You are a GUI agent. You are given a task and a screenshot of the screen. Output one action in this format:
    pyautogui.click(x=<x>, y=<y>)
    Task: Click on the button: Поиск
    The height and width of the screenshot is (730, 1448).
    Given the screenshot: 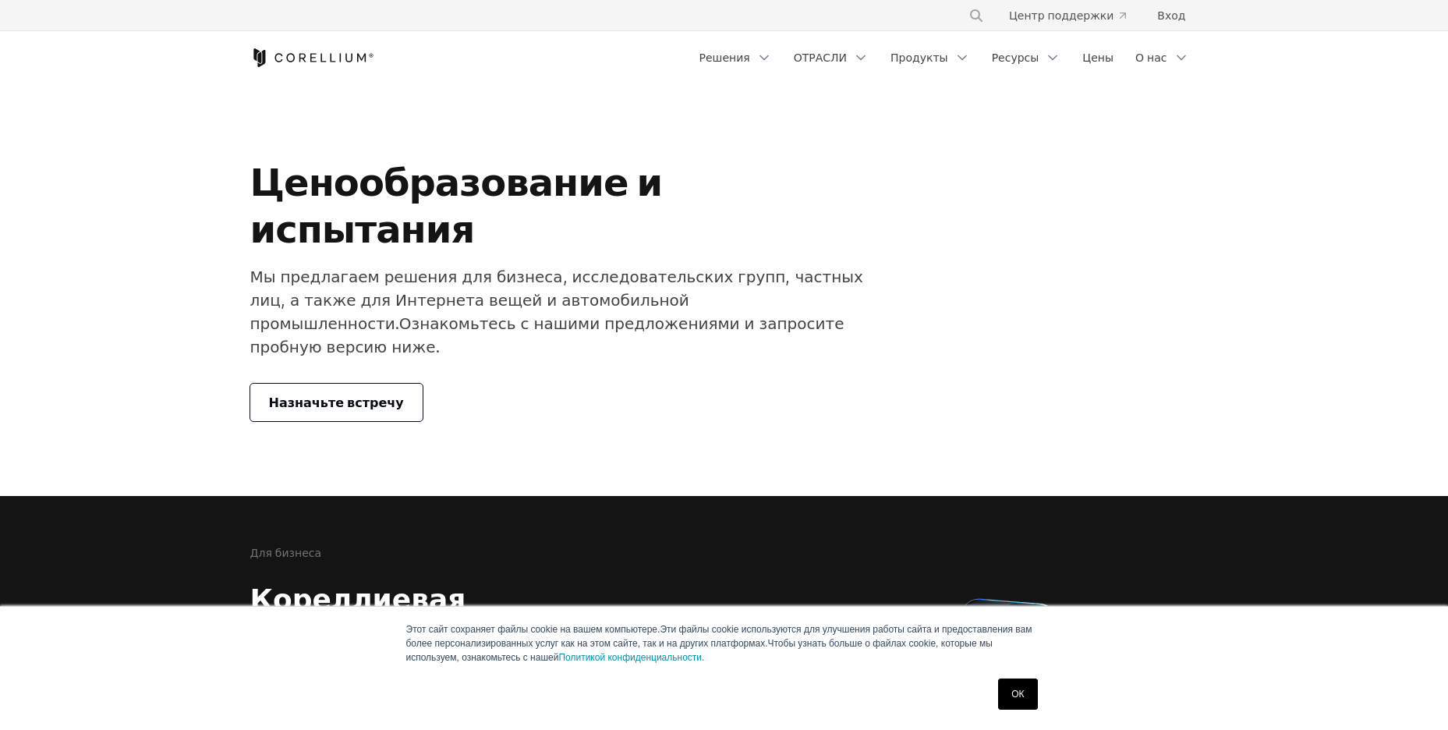 What is the action you would take?
    pyautogui.click(x=976, y=16)
    